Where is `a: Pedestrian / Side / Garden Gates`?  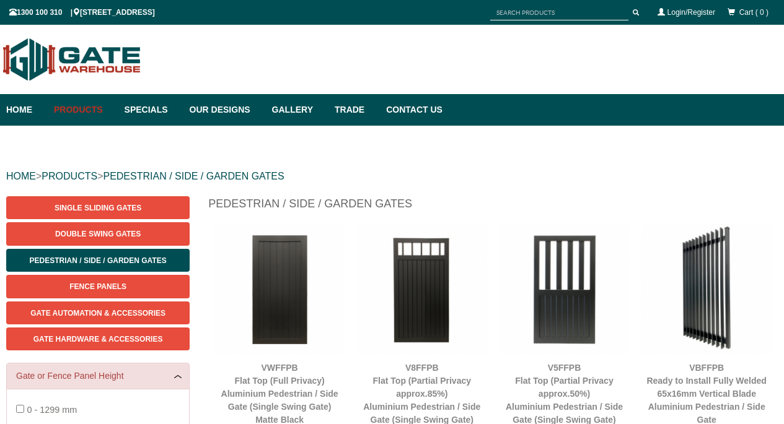 a: Pedestrian / Side / Garden Gates is located at coordinates (98, 260).